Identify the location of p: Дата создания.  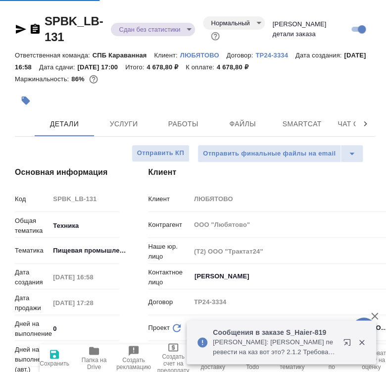
(32, 277).